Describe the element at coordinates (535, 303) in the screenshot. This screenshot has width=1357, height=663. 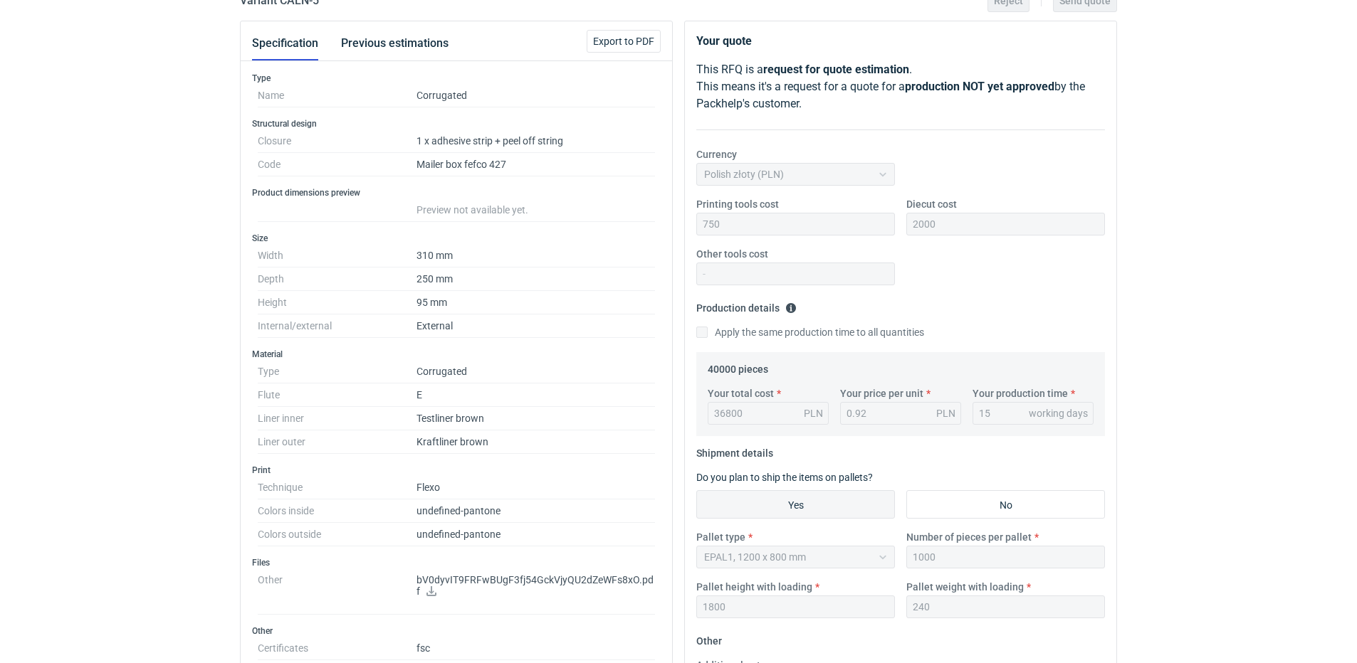
I see `dd: 95 mm` at that location.